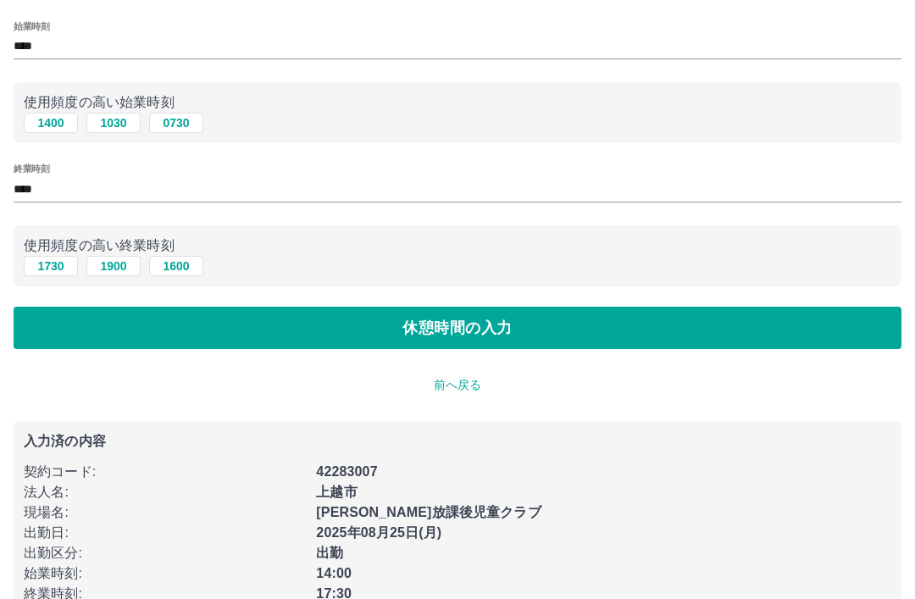 Image resolution: width=915 pixels, height=599 pixels. Describe the element at coordinates (457, 102) in the screenshot. I see `p: 使用頻度の高い始業時刻` at that location.